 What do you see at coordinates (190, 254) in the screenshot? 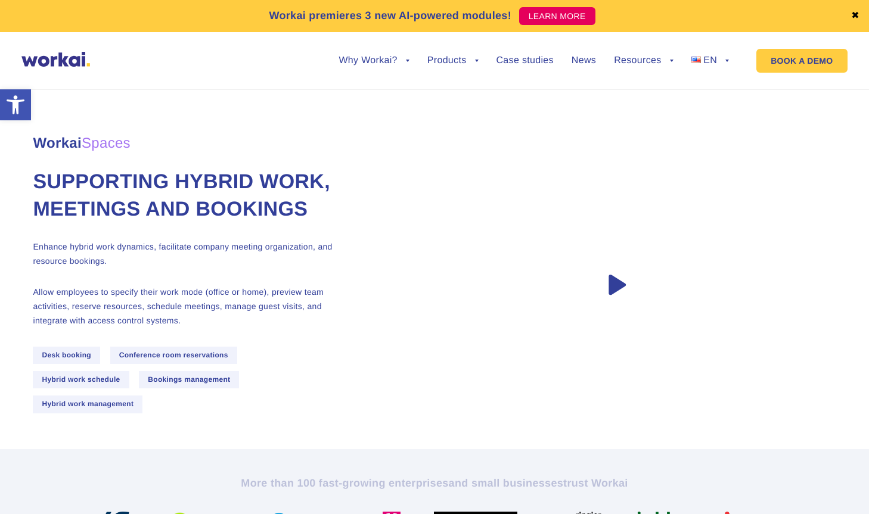
I see `p: Enhance hybrid work dynamics, facilitate company meeting organization, and resource bookings.` at bounding box center [190, 254].